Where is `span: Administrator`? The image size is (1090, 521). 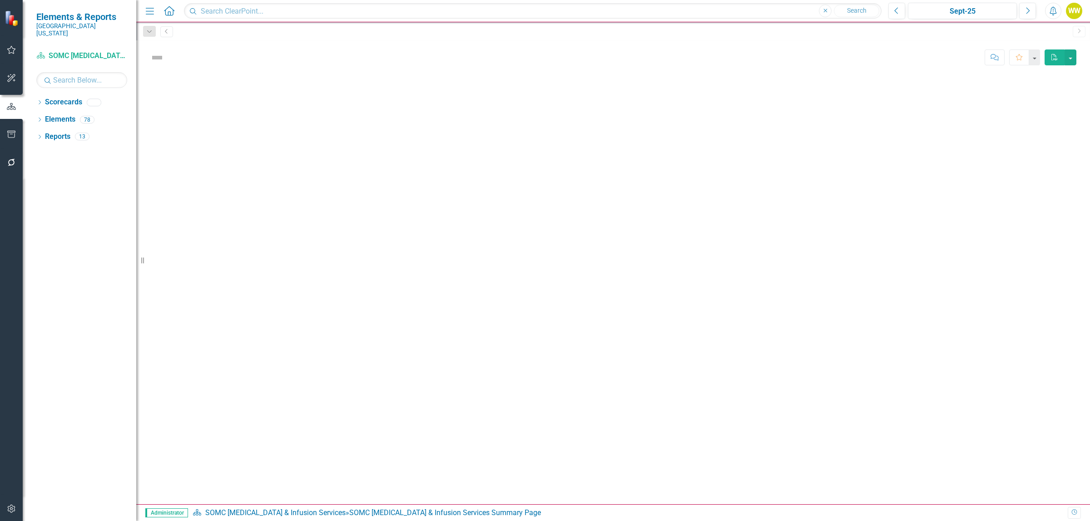 span: Administrator is located at coordinates (167, 513).